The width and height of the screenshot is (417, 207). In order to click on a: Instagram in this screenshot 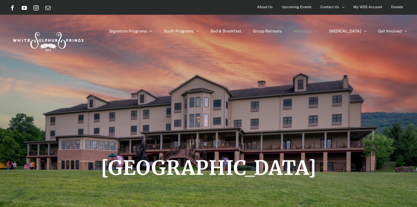, I will do `click(36, 8)`.